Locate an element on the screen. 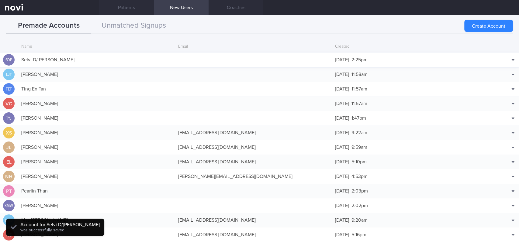 The width and height of the screenshot is (519, 242). div: MSB is located at coordinates (9, 220).